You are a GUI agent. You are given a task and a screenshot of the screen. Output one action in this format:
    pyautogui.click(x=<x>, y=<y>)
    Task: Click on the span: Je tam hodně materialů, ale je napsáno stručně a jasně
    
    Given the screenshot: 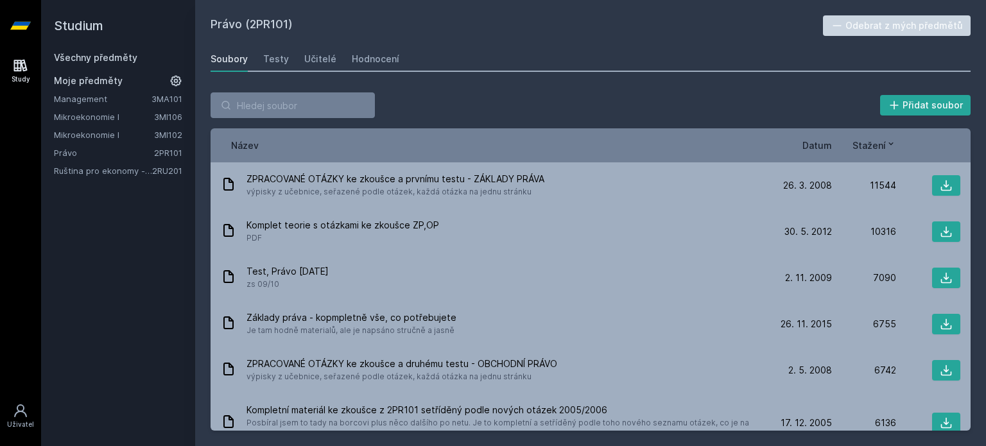 What is the action you would take?
    pyautogui.click(x=351, y=330)
    